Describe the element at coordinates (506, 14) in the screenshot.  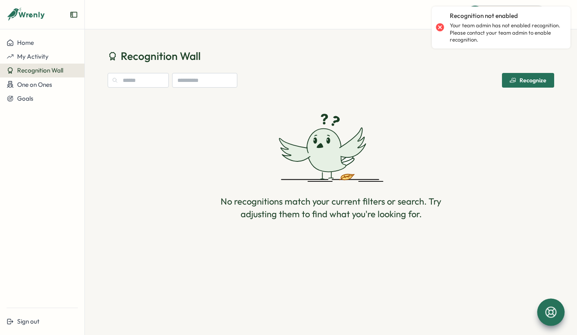
I see `button: Quick Actions` at that location.